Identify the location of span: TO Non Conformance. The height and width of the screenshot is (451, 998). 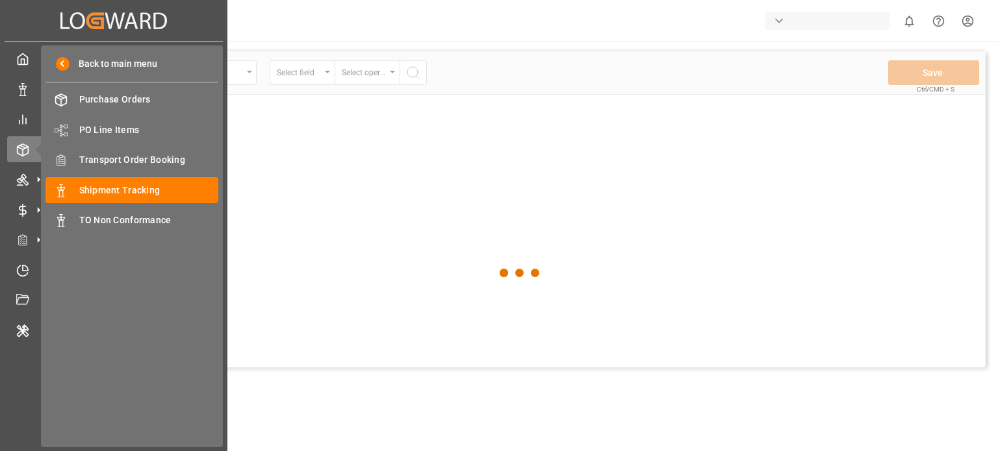
(149, 220).